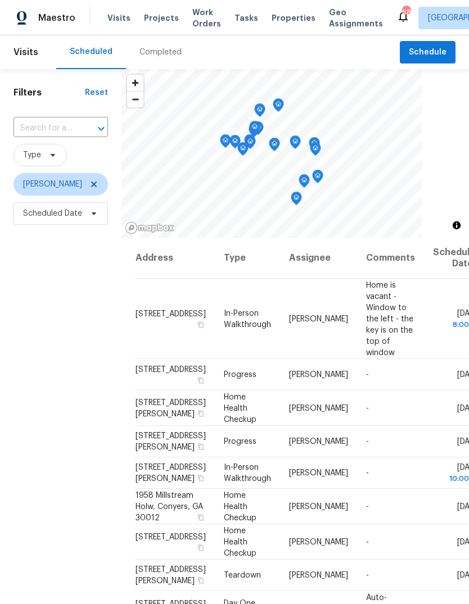 This screenshot has height=604, width=469. Describe the element at coordinates (32, 155) in the screenshot. I see `span: Type` at that location.